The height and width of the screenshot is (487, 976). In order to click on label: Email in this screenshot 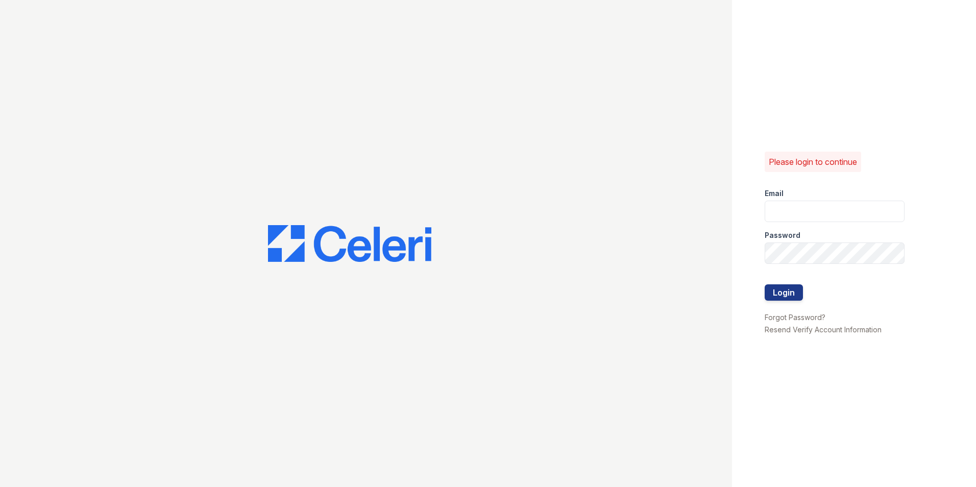, I will do `click(774, 194)`.